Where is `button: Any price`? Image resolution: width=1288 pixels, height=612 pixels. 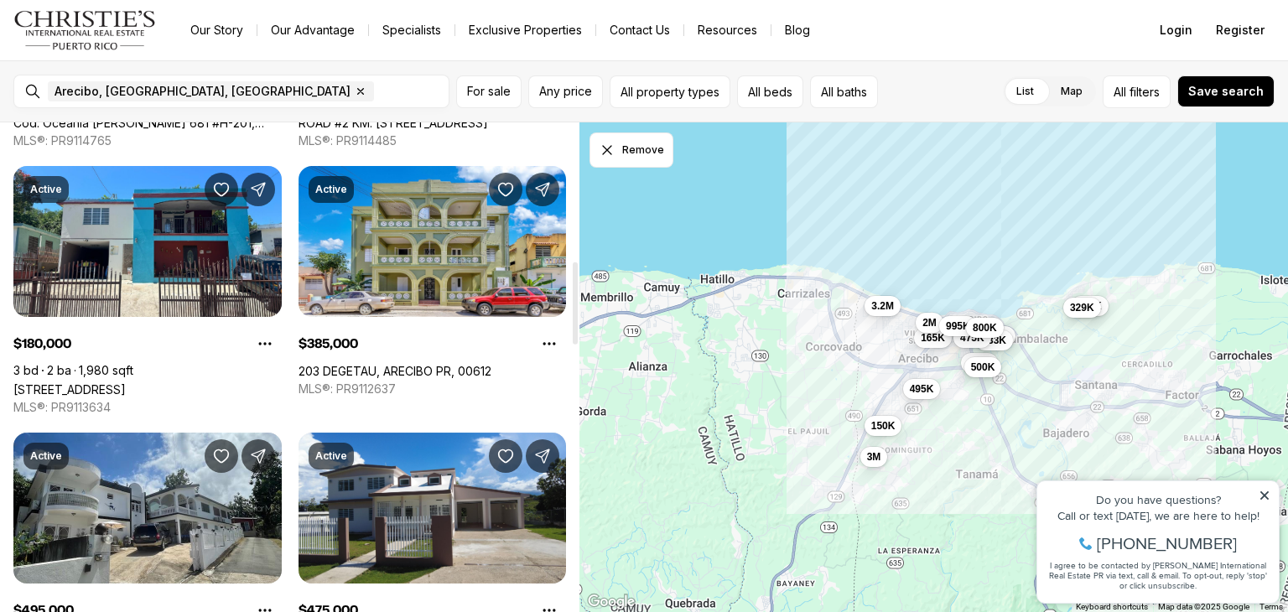
button: Any price is located at coordinates (565, 91).